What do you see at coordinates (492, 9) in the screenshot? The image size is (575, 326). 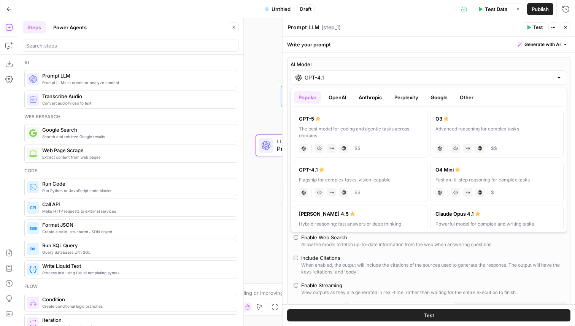 I see `button: Test Data` at bounding box center [492, 9].